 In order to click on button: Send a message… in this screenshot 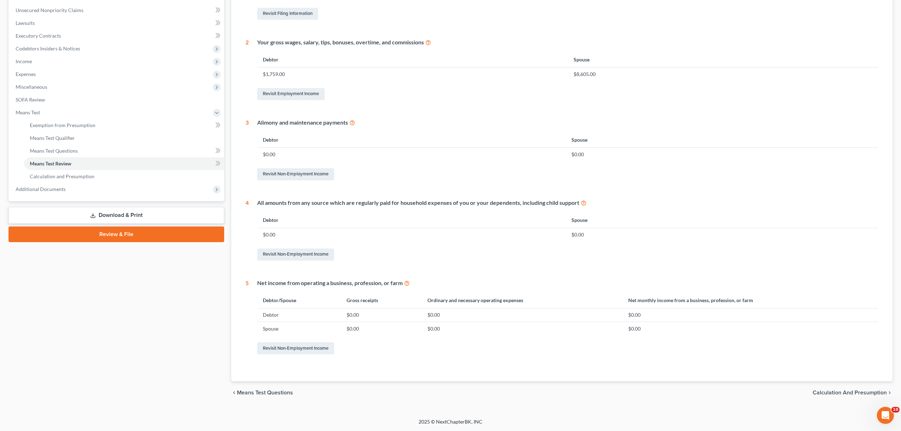, I will do `click(127, 235)`.